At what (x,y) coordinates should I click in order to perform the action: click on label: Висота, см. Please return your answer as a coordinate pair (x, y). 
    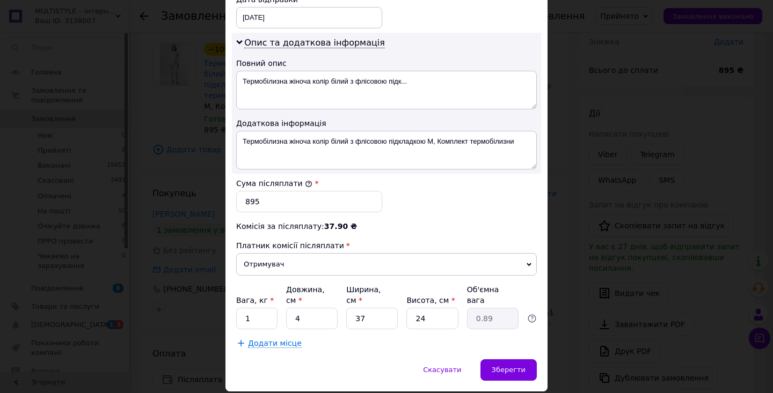
    Looking at the image, I should click on (430, 300).